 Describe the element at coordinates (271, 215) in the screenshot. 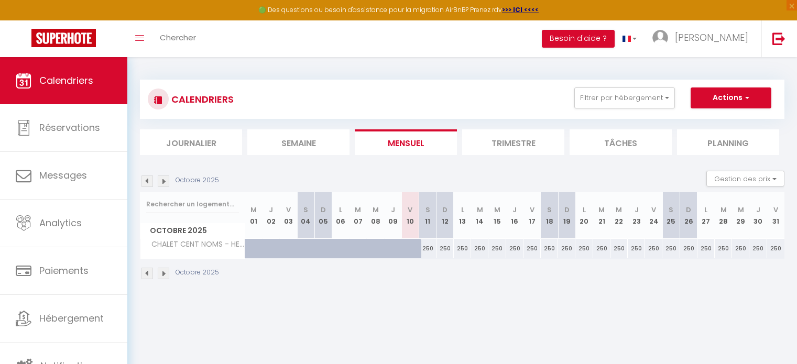

I see `th: 02` at that location.